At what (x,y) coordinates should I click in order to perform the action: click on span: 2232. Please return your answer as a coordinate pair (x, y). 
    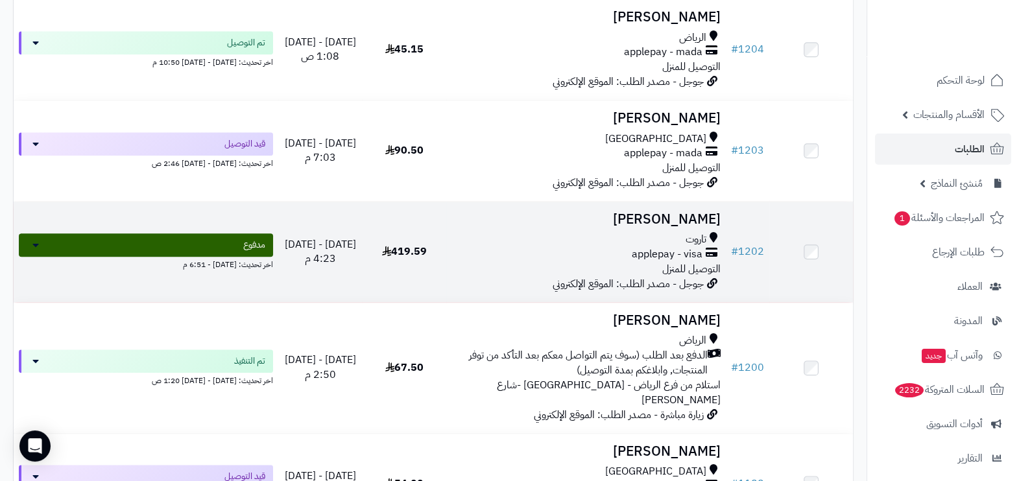
    Looking at the image, I should click on (909, 390).